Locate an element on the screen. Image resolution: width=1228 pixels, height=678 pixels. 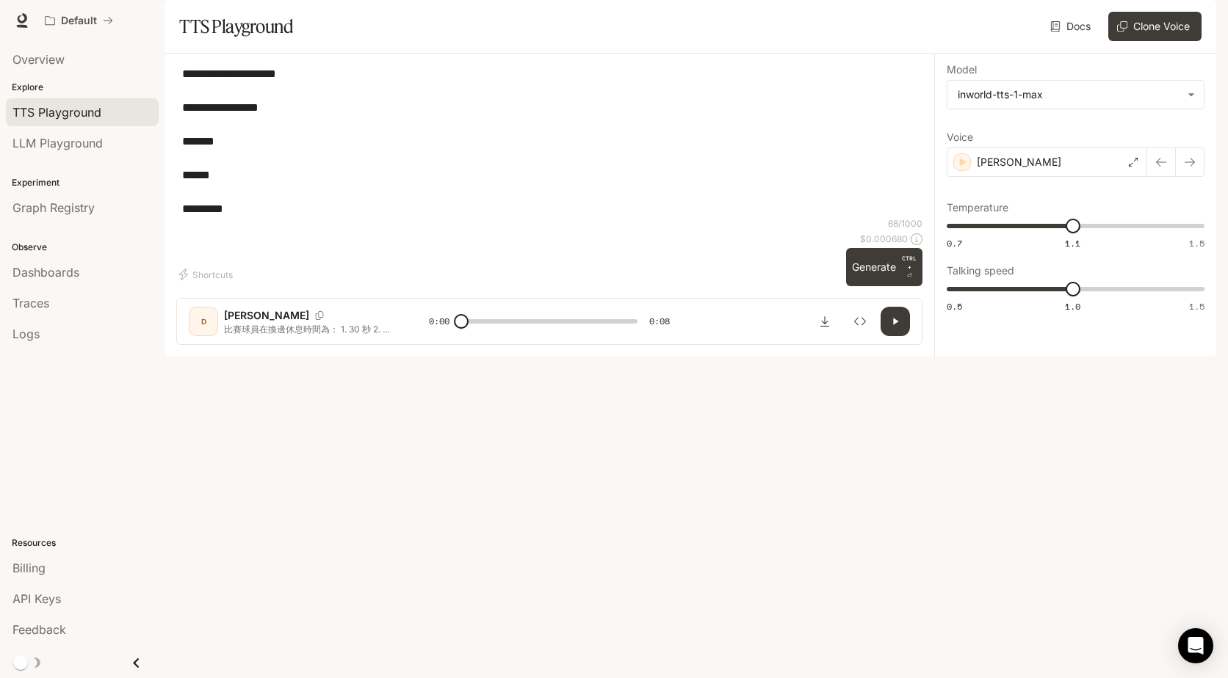
button: Copy Voice ID is located at coordinates (319, 316).